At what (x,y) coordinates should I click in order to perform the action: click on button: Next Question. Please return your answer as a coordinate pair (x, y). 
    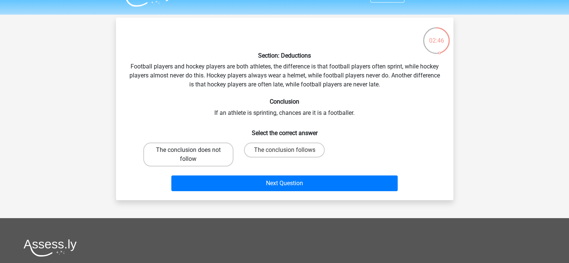
    Looking at the image, I should click on (284, 183).